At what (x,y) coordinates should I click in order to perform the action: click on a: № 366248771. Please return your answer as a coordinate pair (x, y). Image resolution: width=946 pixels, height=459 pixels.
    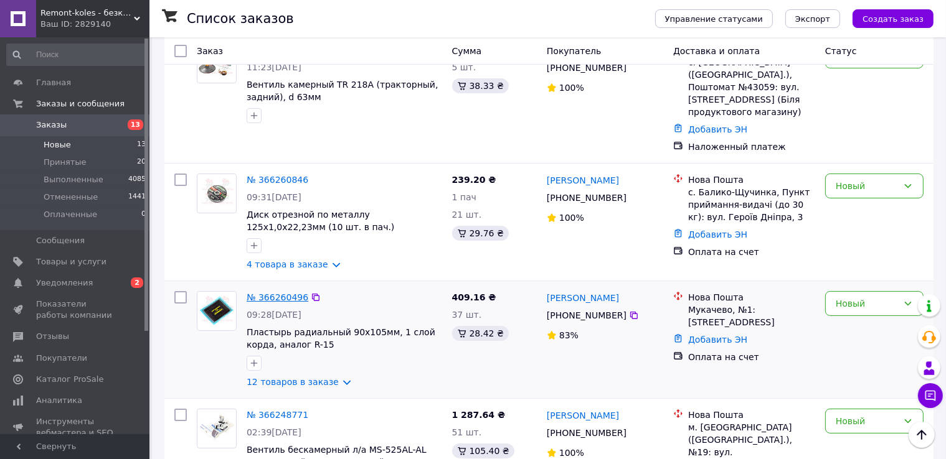
    Looking at the image, I should click on (277, 415).